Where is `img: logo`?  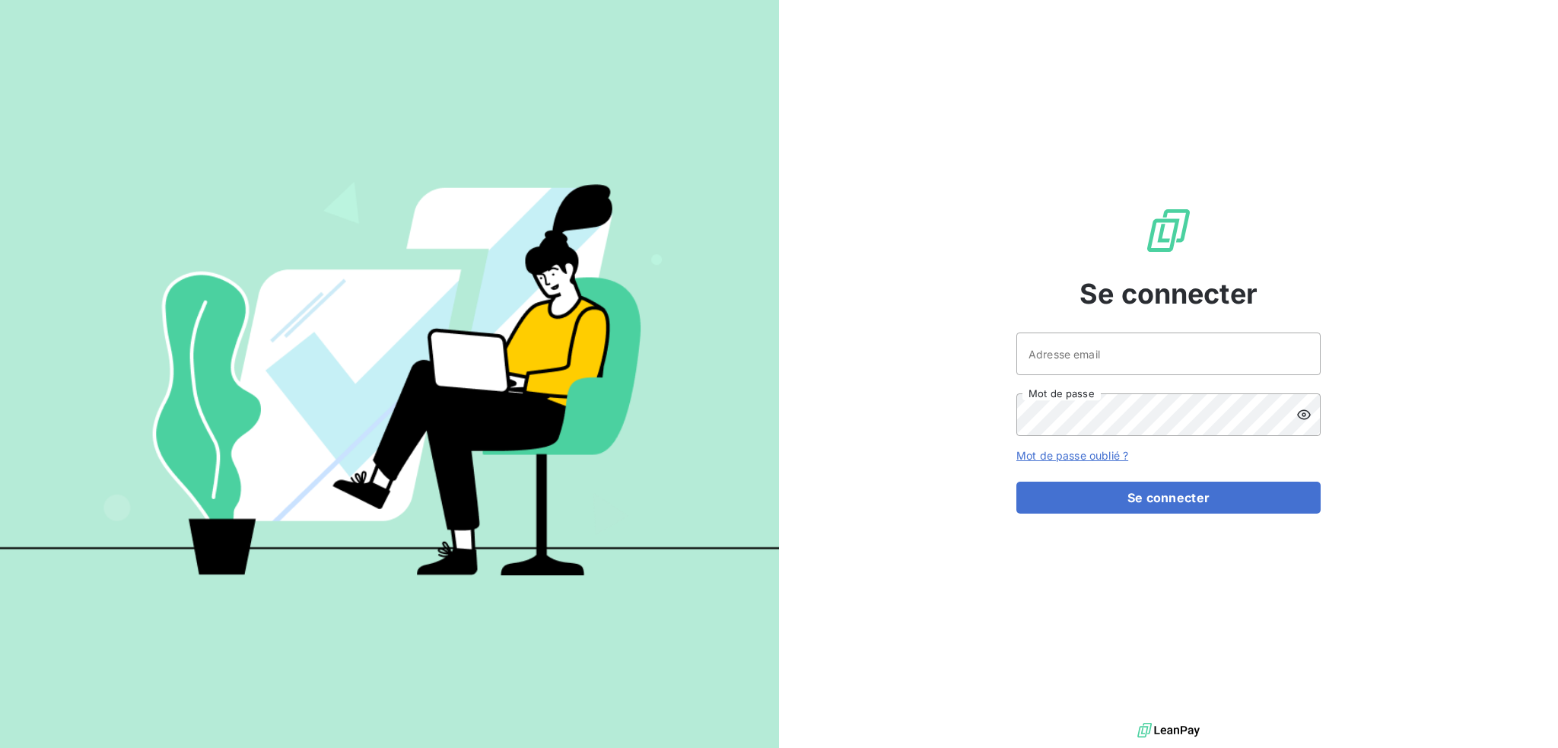 img: logo is located at coordinates (1169, 731).